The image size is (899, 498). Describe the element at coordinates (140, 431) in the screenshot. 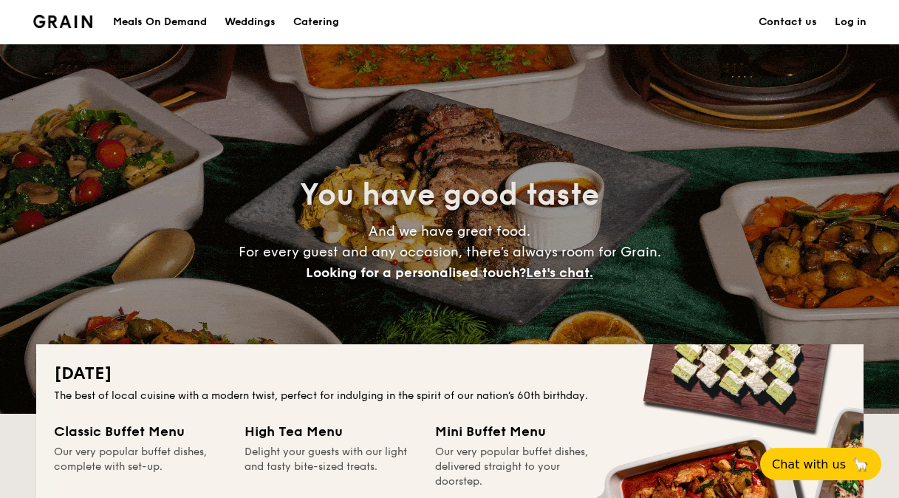

I see `div: Classic Buffet Menu` at that location.